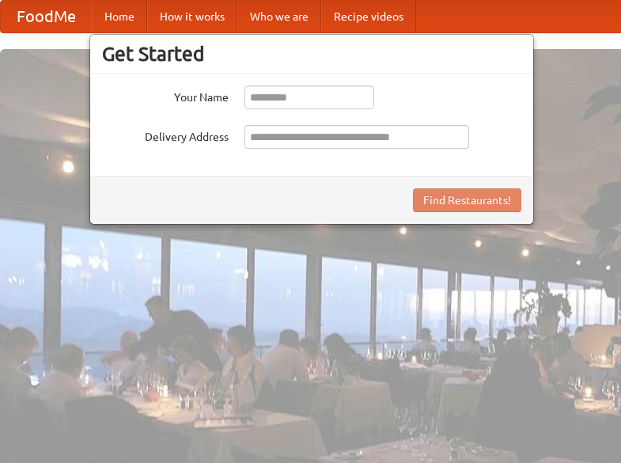 The image size is (621, 463). What do you see at coordinates (120, 17) in the screenshot?
I see `a: Home` at bounding box center [120, 17].